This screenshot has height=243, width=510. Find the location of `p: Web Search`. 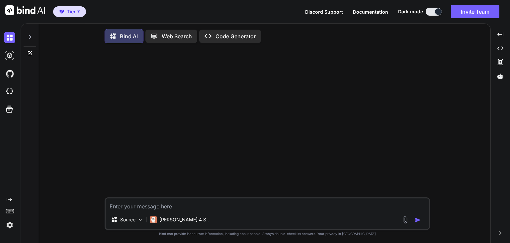

p: Web Search is located at coordinates (177, 36).